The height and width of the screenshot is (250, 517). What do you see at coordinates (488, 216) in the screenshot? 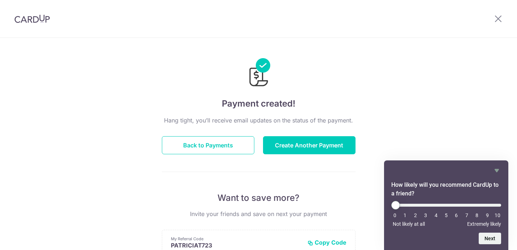
I see `li: 9` at bounding box center [488, 216].